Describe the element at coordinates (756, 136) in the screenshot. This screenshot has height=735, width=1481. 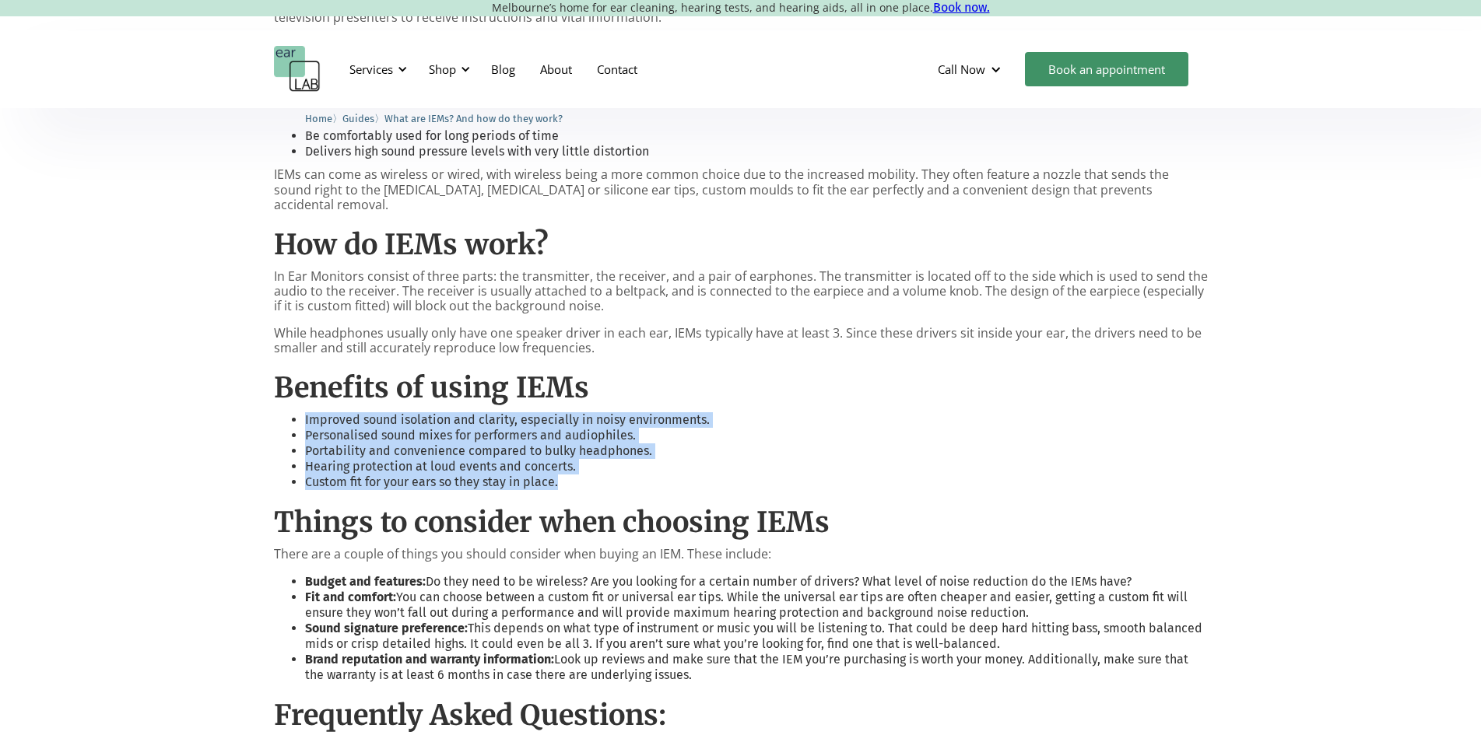
I see `li: Be comfortably used for long periods of time` at that location.